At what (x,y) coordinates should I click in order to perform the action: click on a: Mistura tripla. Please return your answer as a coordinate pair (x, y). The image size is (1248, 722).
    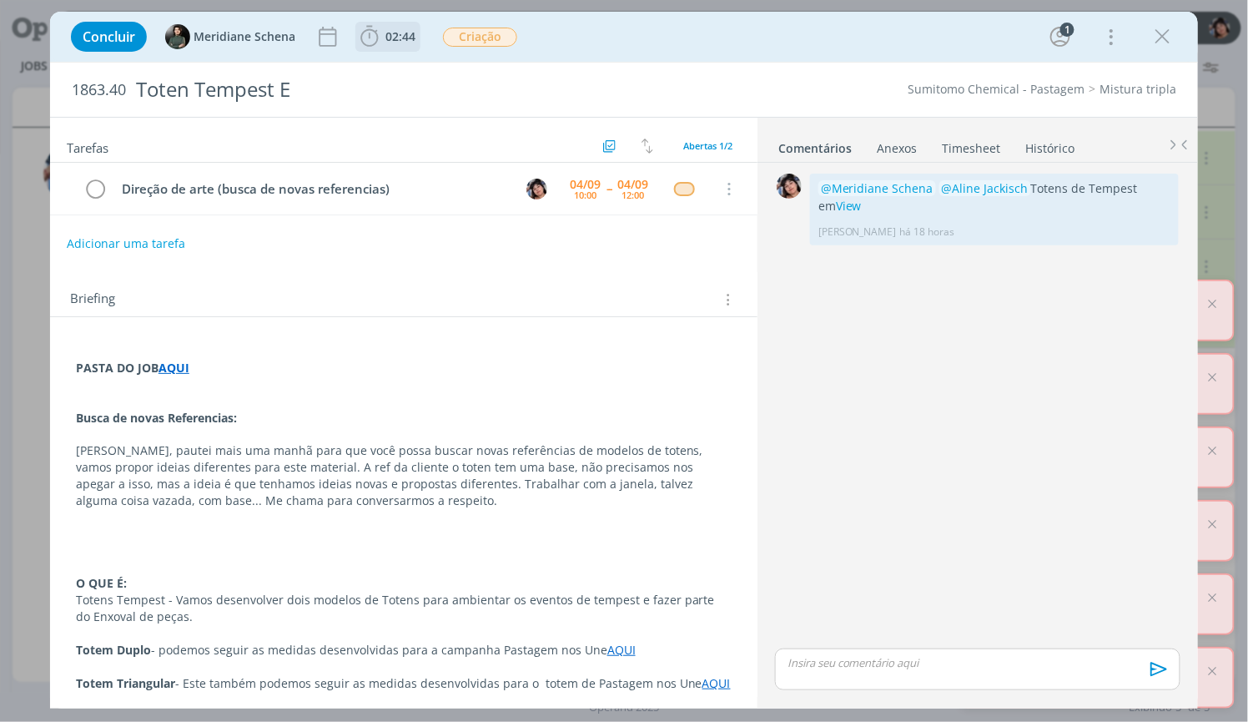
    Looking at the image, I should click on (1138, 88).